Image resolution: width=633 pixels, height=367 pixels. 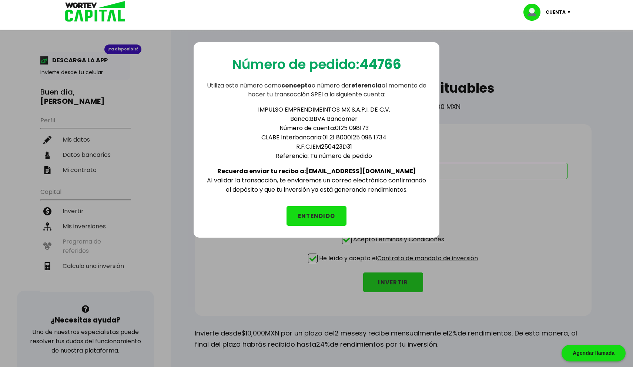 What do you see at coordinates (324, 156) in the screenshot?
I see `li: Referencia: Tu número de pedido` at bounding box center [324, 156].